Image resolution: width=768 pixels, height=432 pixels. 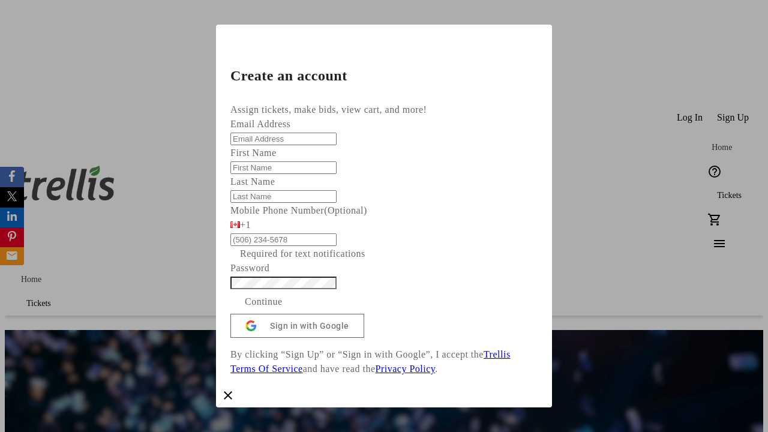 I want to click on div: Assign tickets, make bids, view cart, and more!, so click(x=384, y=110).